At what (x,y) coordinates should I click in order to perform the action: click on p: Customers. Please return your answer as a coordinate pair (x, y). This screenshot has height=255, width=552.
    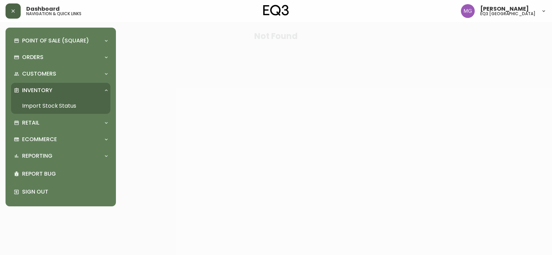
    Looking at the image, I should click on (39, 74).